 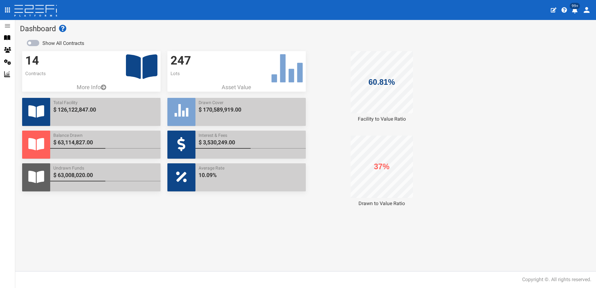 I want to click on div: Drawn to Value Ratio, so click(x=382, y=204).